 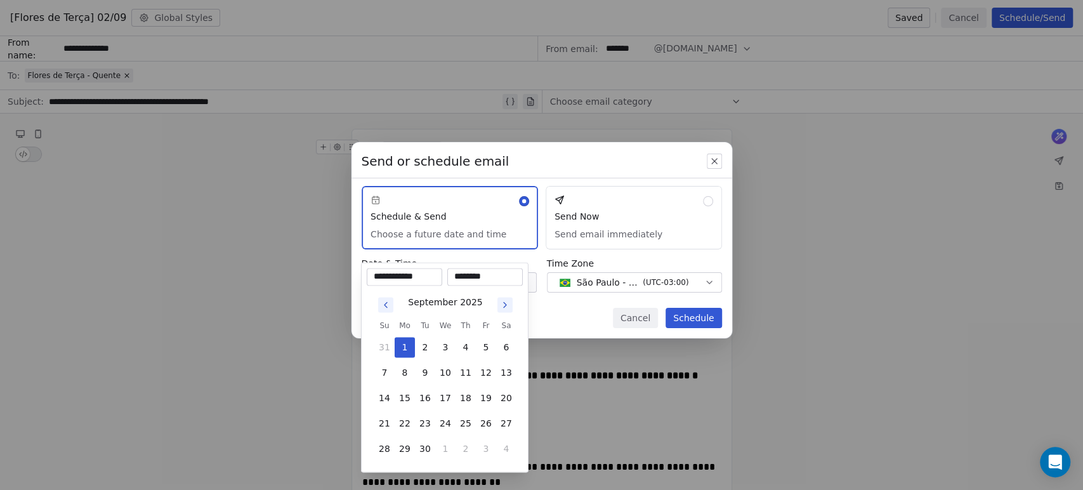 What do you see at coordinates (384, 372) in the screenshot?
I see `button: 7` at bounding box center [384, 372].